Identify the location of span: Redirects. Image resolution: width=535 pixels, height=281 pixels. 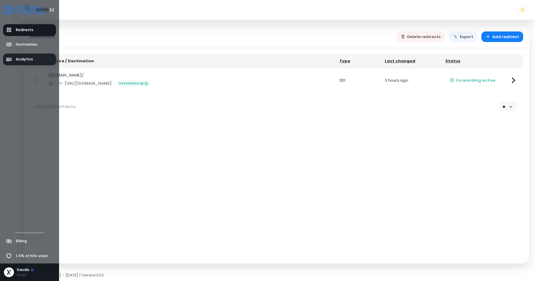
(25, 30).